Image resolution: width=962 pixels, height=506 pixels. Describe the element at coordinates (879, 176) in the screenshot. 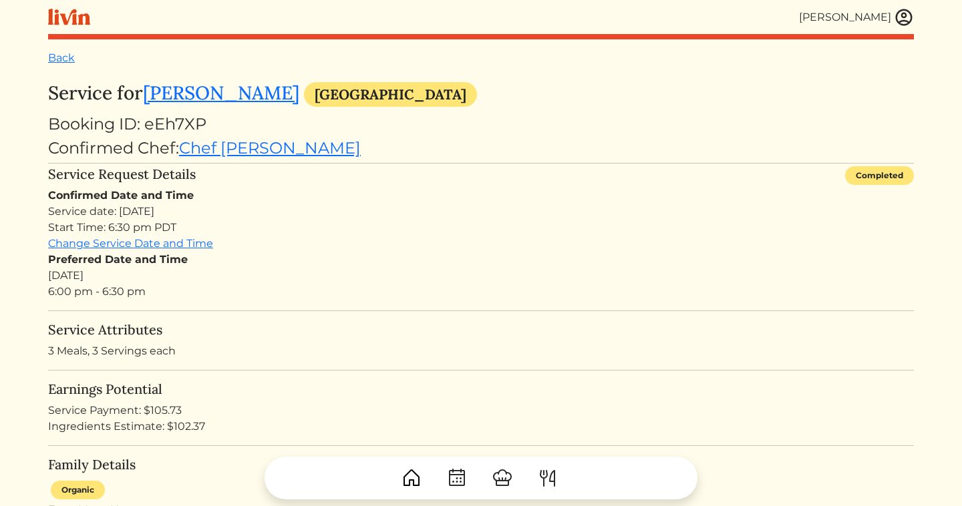

I see `div: Completed` at that location.